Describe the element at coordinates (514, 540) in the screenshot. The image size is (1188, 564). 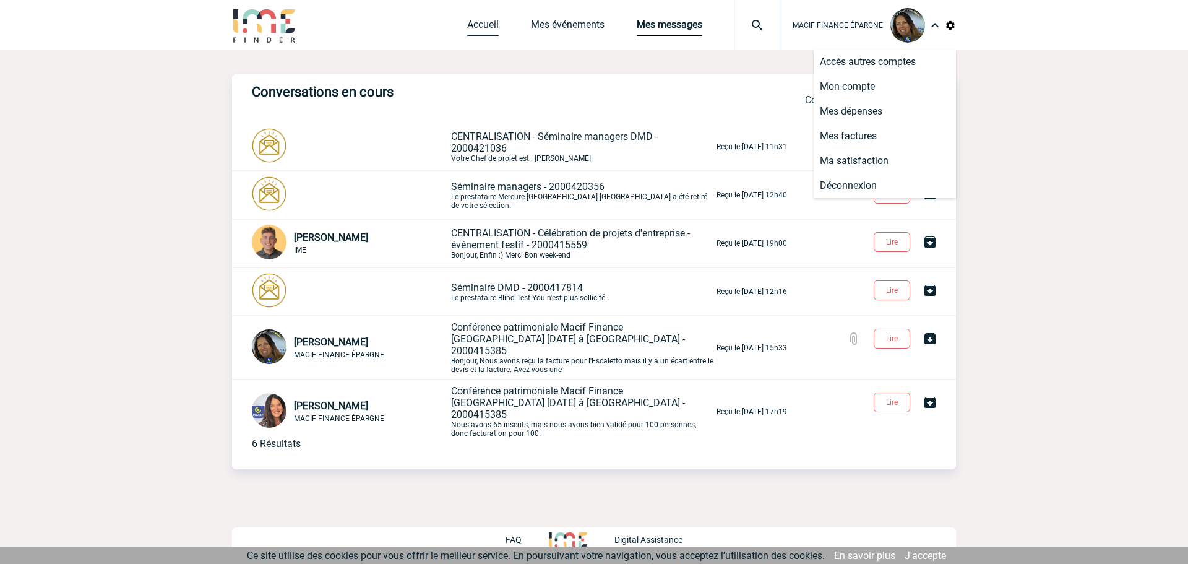
I see `p: FAQ` at that location.